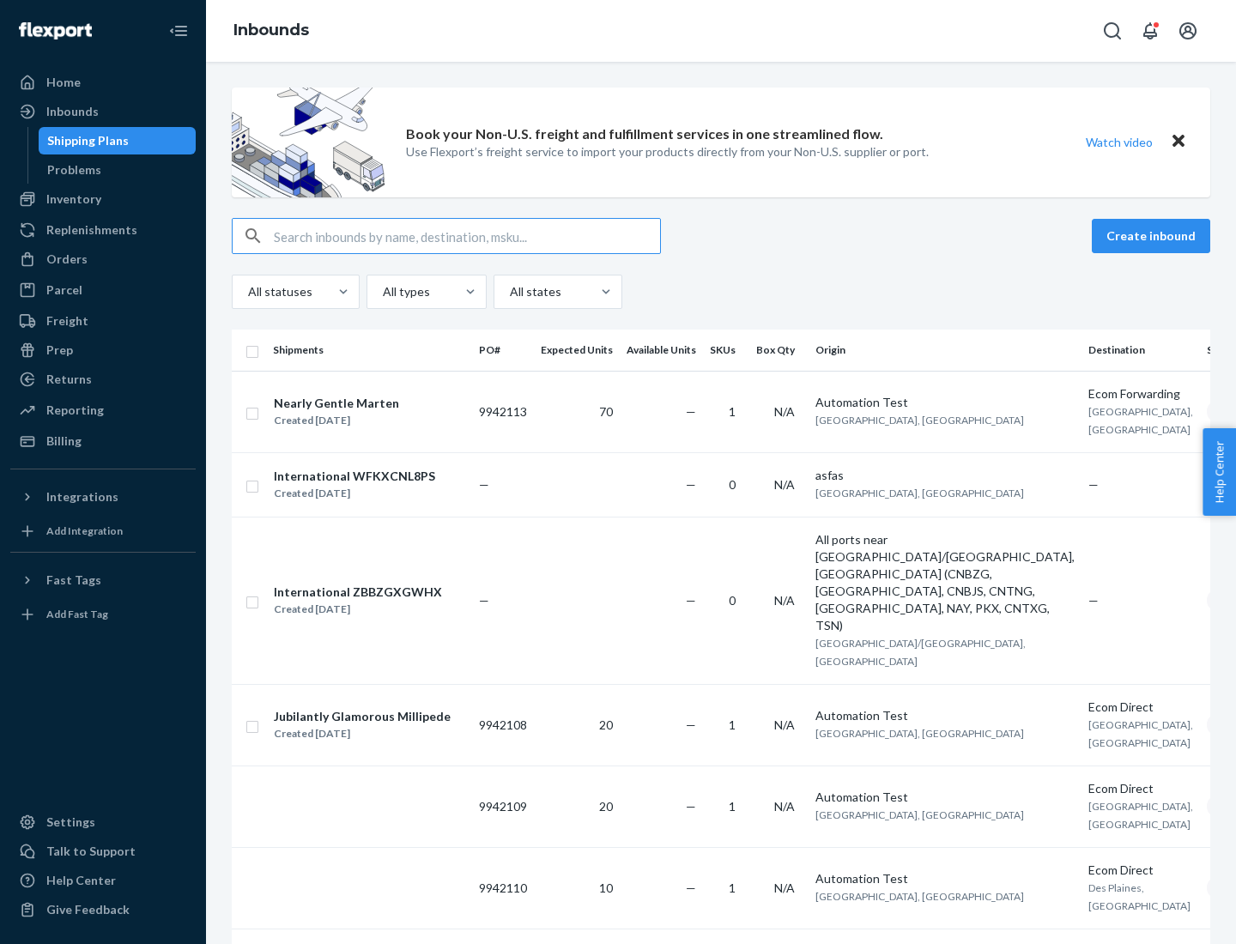 Image resolution: width=1236 pixels, height=944 pixels. Describe the element at coordinates (606, 411) in the screenshot. I see `span: 70` at that location.